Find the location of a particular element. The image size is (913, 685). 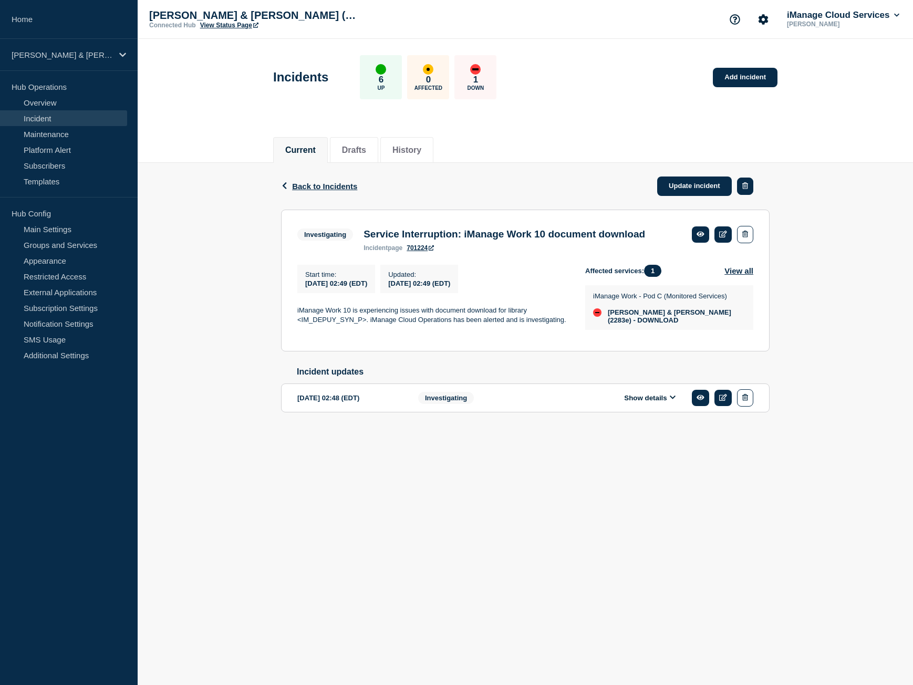

h2: Incident updates is located at coordinates (533, 372).